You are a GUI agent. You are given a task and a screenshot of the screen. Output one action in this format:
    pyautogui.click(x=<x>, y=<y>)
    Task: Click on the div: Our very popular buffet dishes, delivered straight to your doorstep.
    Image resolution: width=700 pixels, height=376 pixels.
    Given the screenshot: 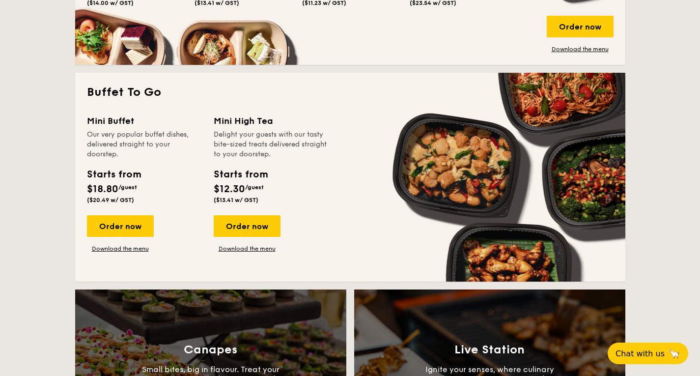 What is the action you would take?
    pyautogui.click(x=144, y=144)
    